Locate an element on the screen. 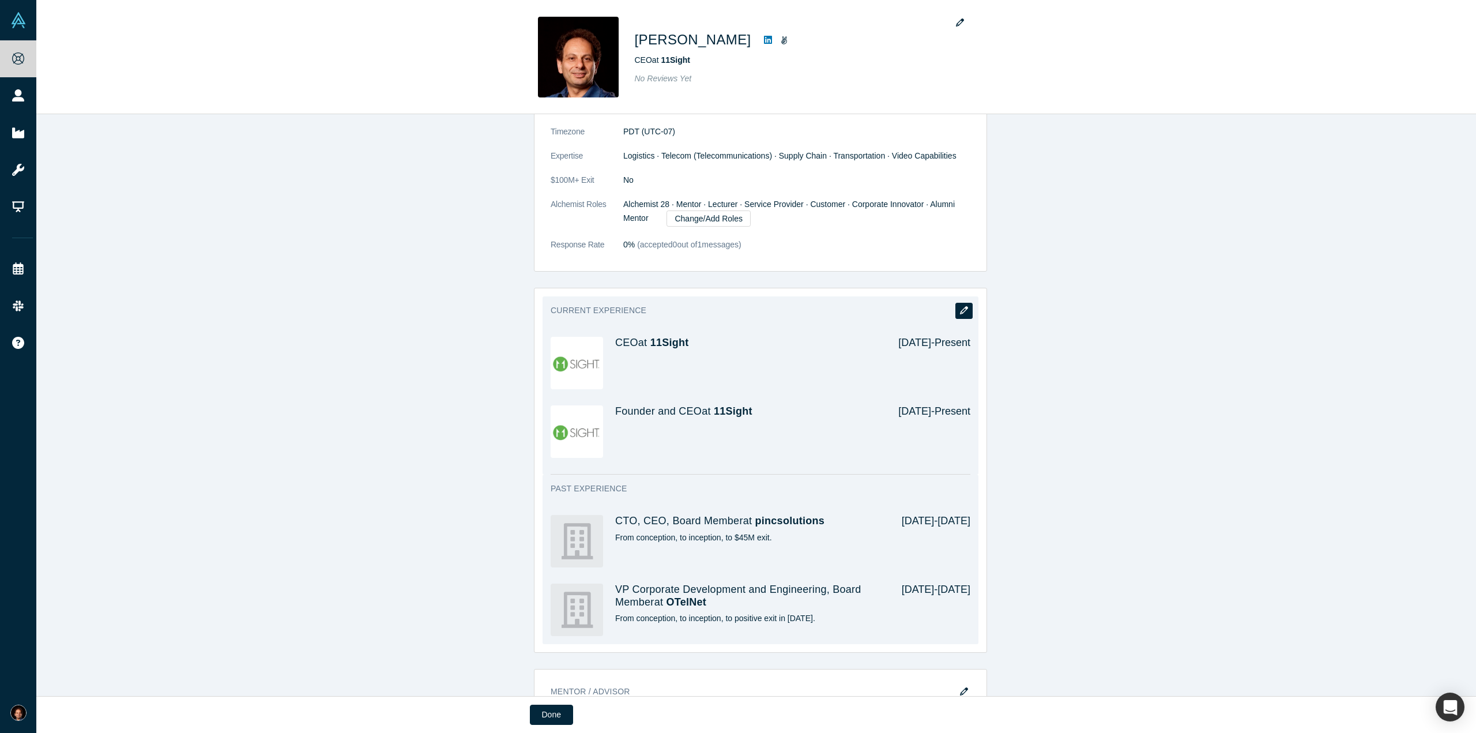 The image size is (1476, 733). p: From conception, to inception, to $45M exit. is located at coordinates (750, 537).